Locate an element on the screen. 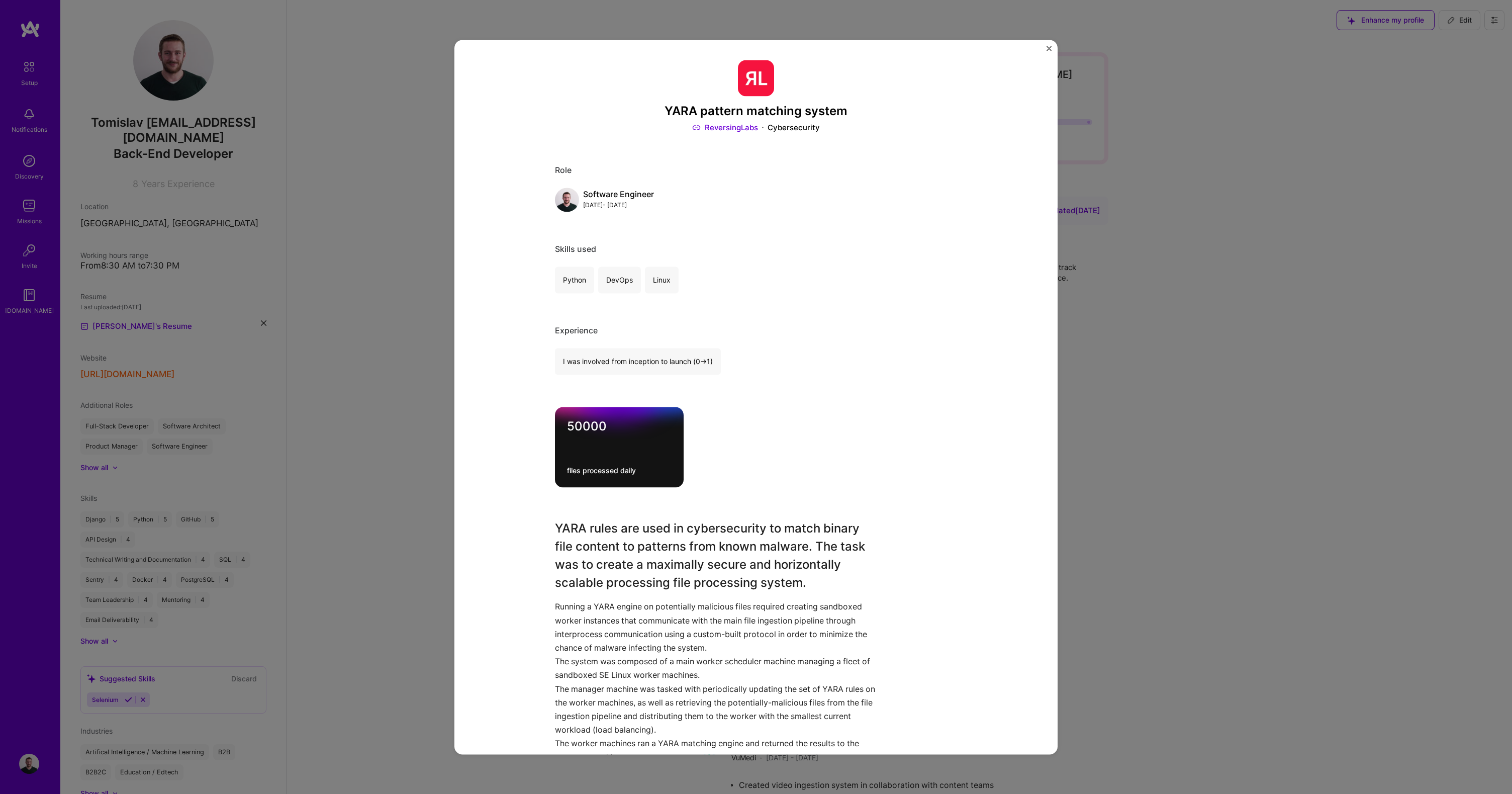  img: Link is located at coordinates (696, 128).